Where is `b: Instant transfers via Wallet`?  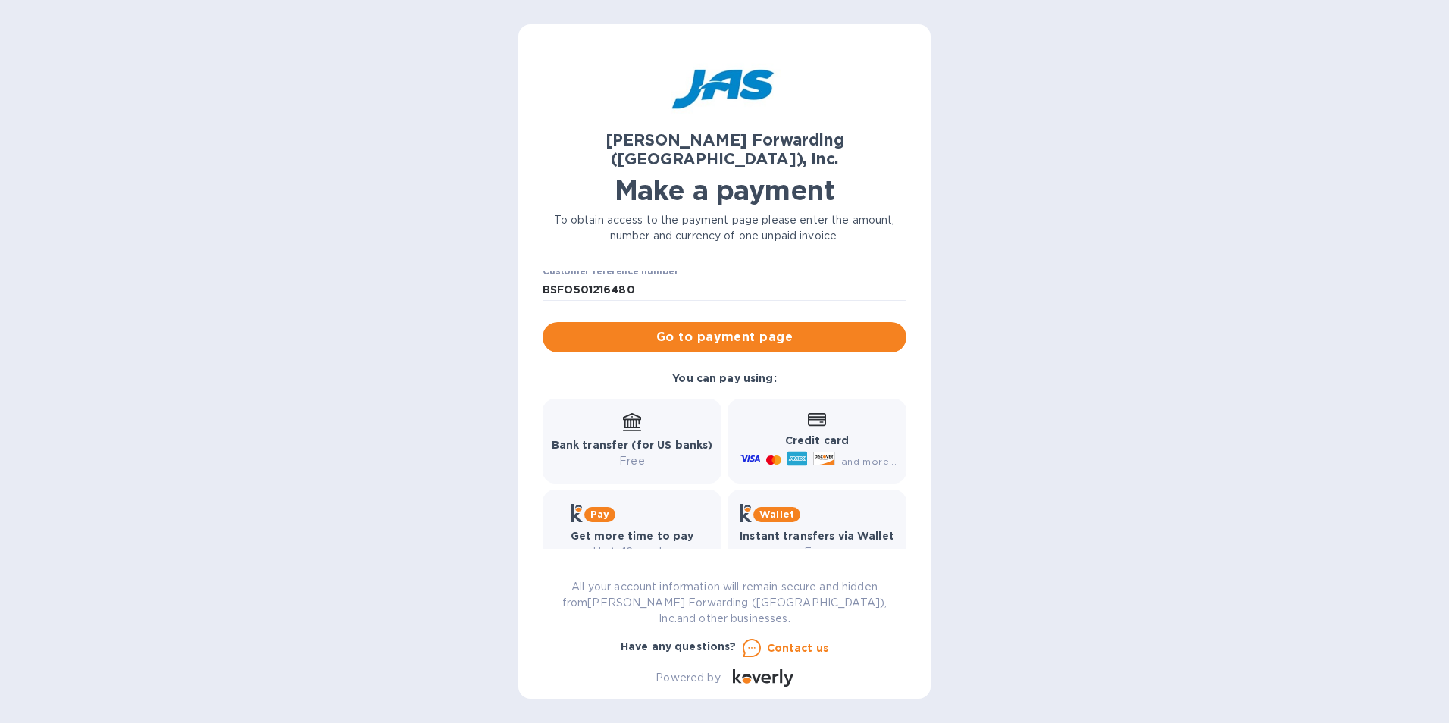 b: Instant transfers via Wallet is located at coordinates (817, 536).